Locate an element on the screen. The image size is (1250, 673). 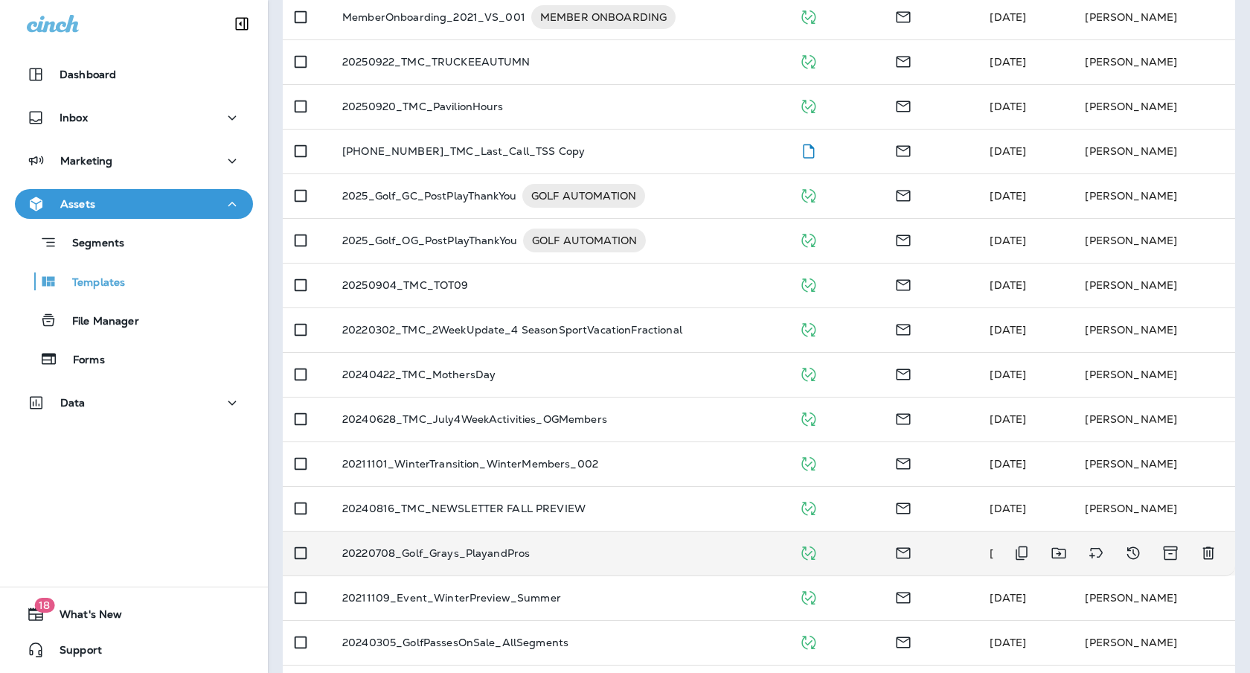
p: 20211109_Event_WinterPreview_Summer is located at coordinates (452, 598).